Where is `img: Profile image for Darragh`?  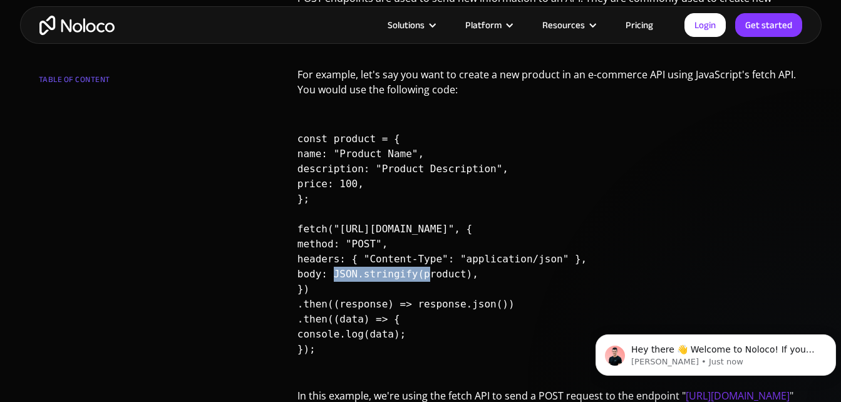 img: Profile image for Darragh is located at coordinates (24, 48).